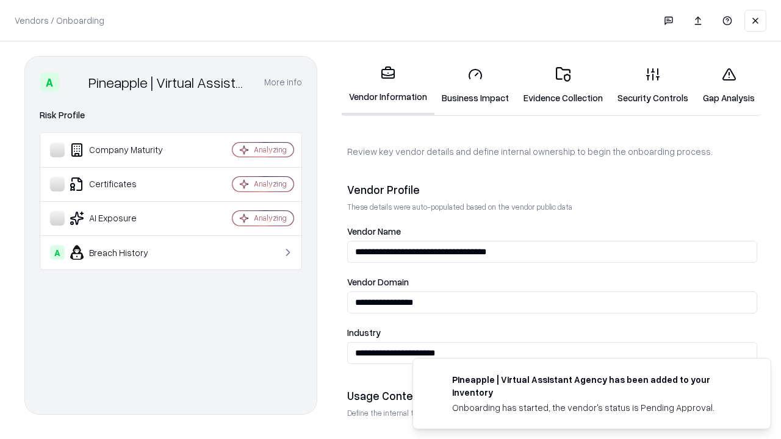 The height and width of the screenshot is (439, 781). I want to click on div: AI Exposure, so click(123, 218).